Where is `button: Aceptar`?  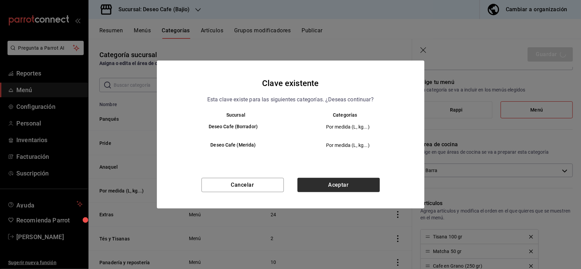
button: Aceptar is located at coordinates (339, 185).